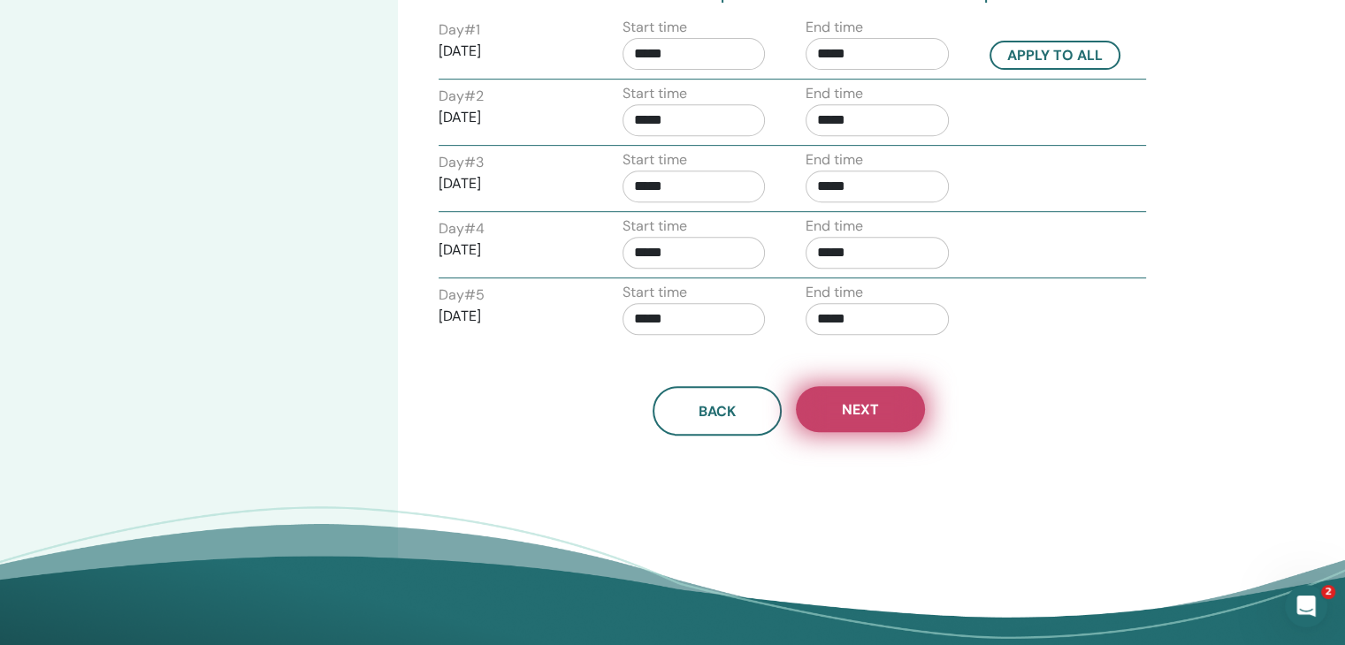 Image resolution: width=1345 pixels, height=645 pixels. Describe the element at coordinates (461, 229) in the screenshot. I see `label: Day # 4` at that location.